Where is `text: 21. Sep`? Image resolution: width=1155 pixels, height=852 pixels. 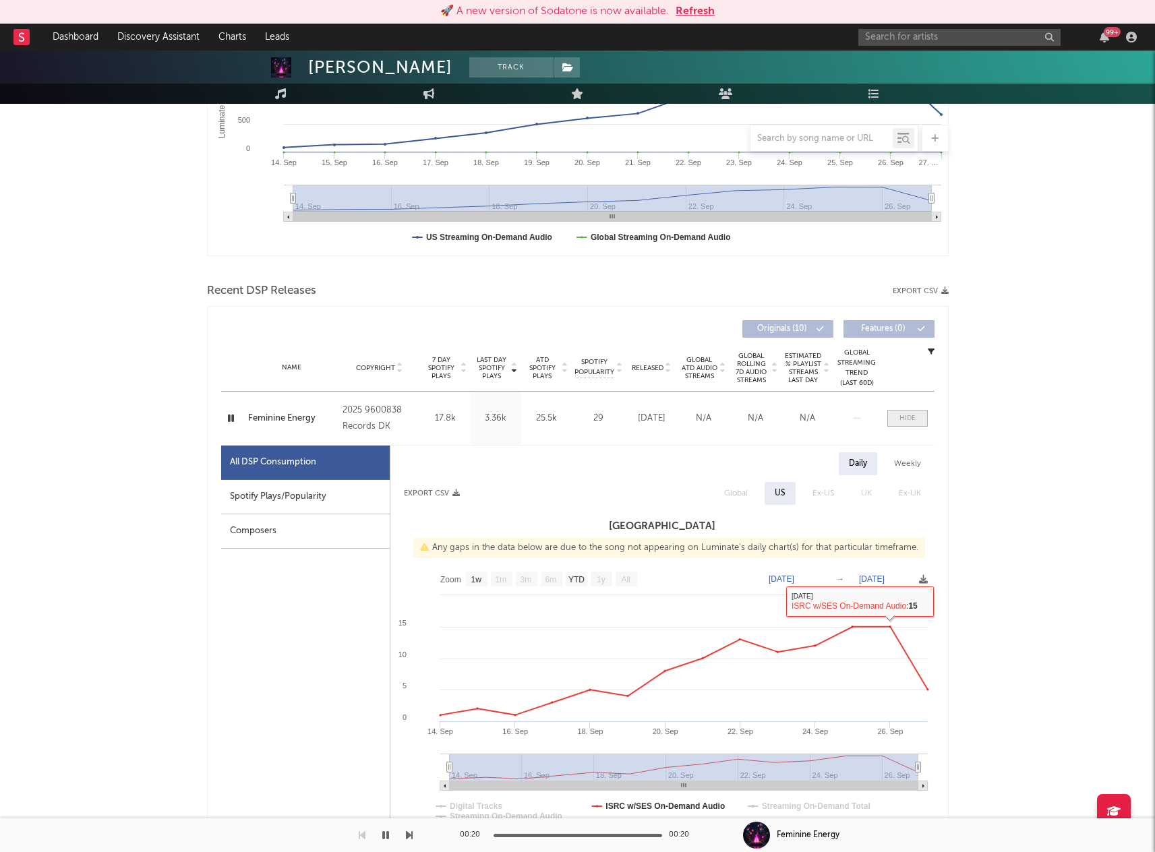 text: 21. Sep is located at coordinates (638, 163).